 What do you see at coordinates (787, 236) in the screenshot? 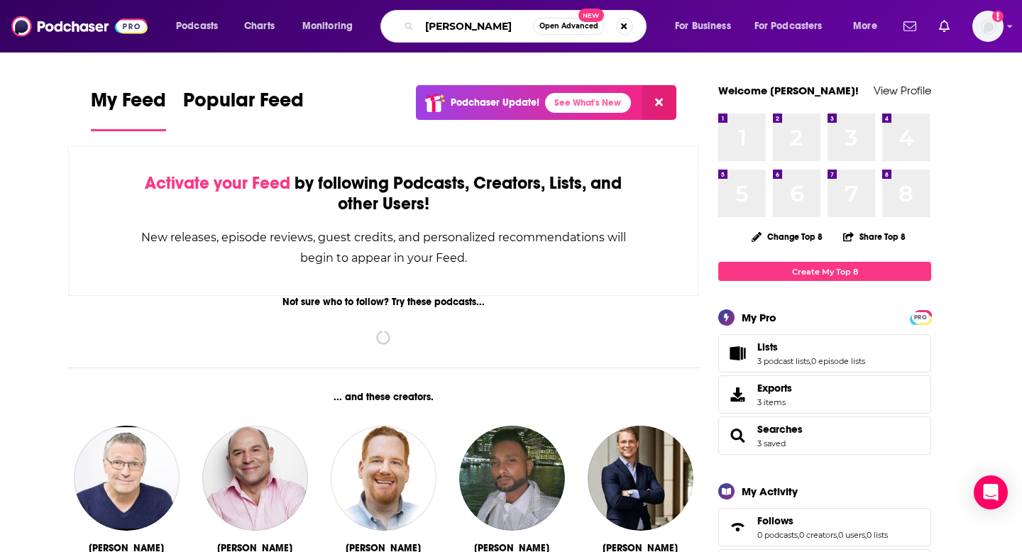
I see `button: Change Top 8` at bounding box center [787, 236].